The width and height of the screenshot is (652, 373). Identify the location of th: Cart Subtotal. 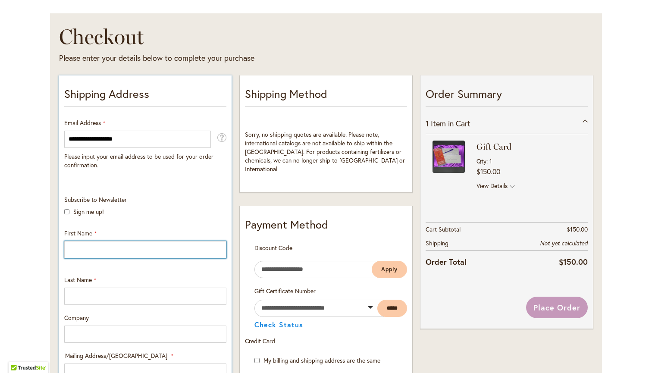
(463, 229).